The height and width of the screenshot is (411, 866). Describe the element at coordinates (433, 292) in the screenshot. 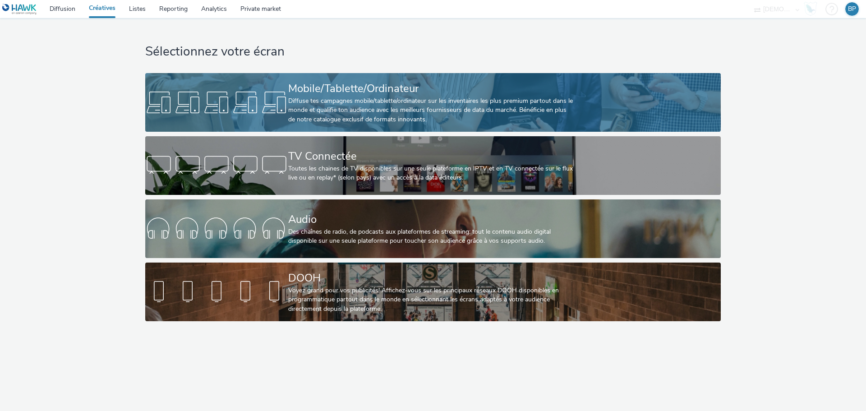

I see `a: DOOHVoyez grand pour vos publicités! Affichez-vous sur les principaux réseaux DOOH disponibles en...` at that location.